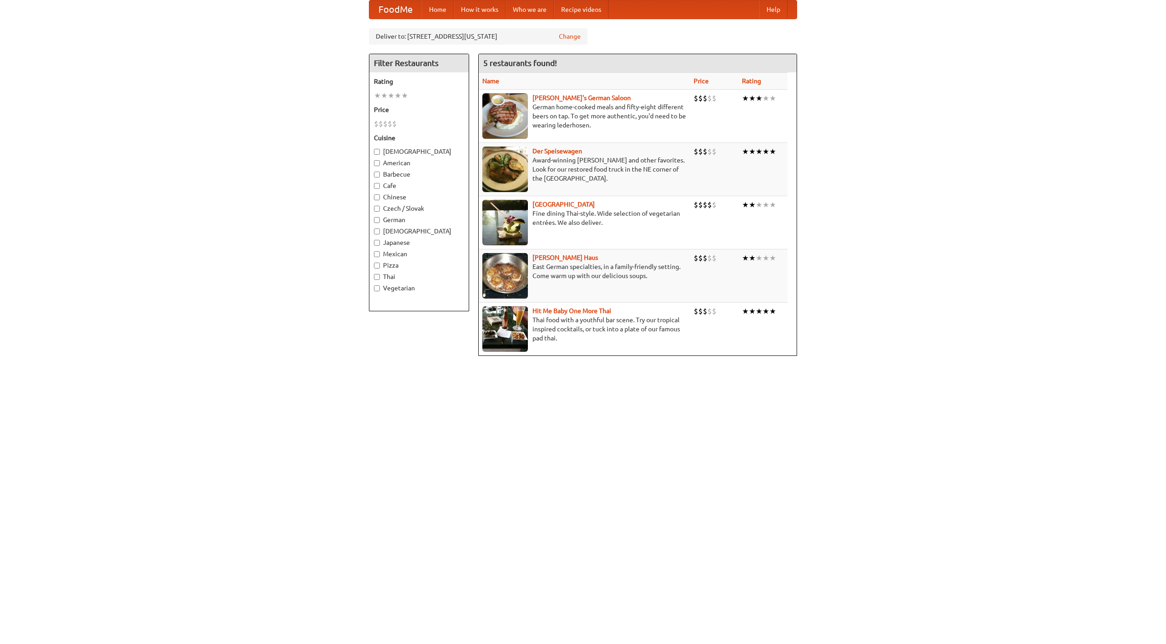 The width and height of the screenshot is (1166, 644). I want to click on input: Vegetarian, so click(377, 288).